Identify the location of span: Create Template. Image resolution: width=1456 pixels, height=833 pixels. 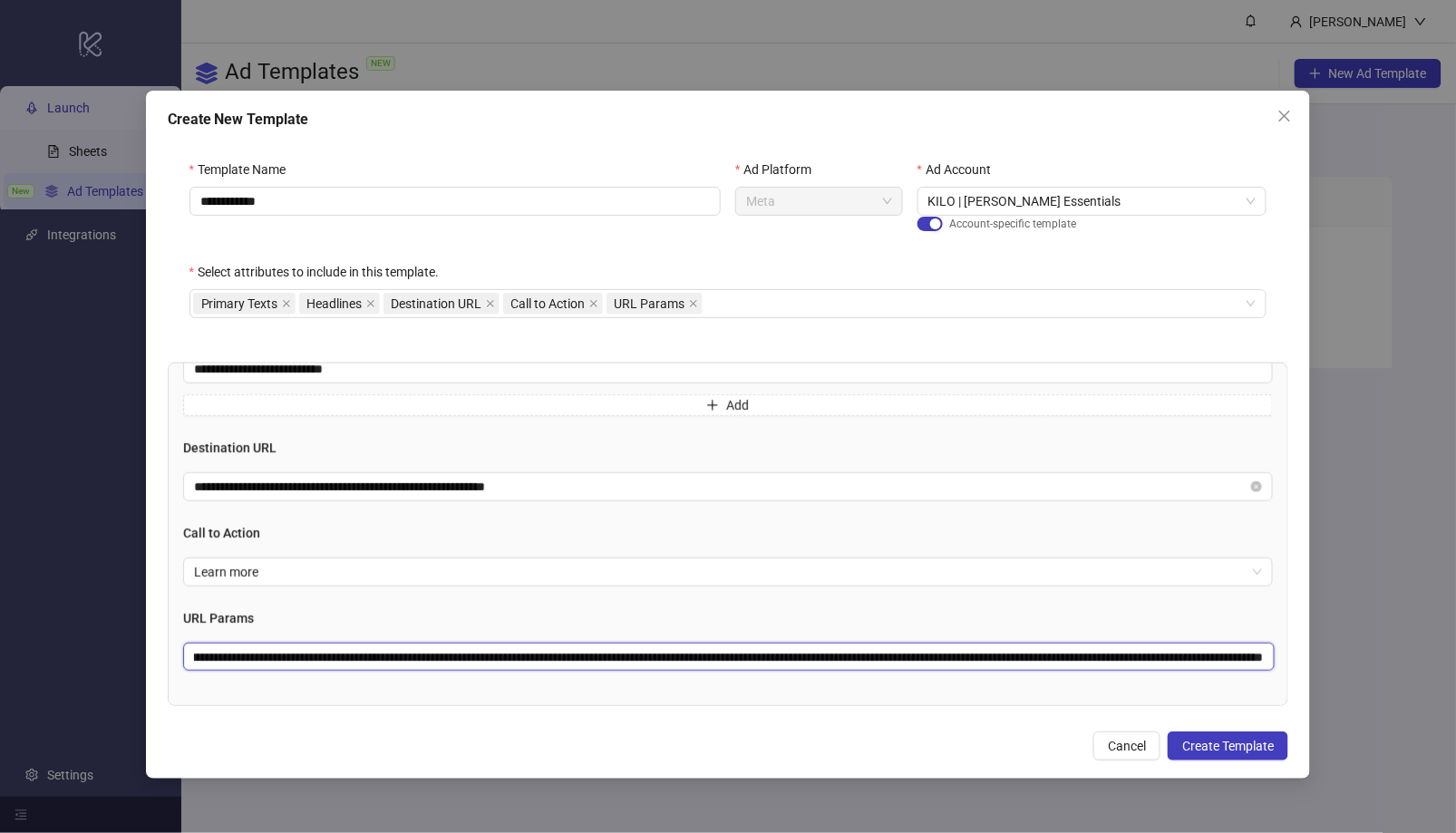
(1227, 746).